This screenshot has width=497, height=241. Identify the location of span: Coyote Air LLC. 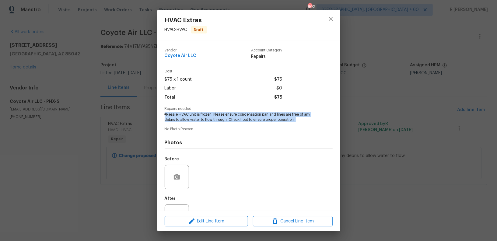
(180, 56).